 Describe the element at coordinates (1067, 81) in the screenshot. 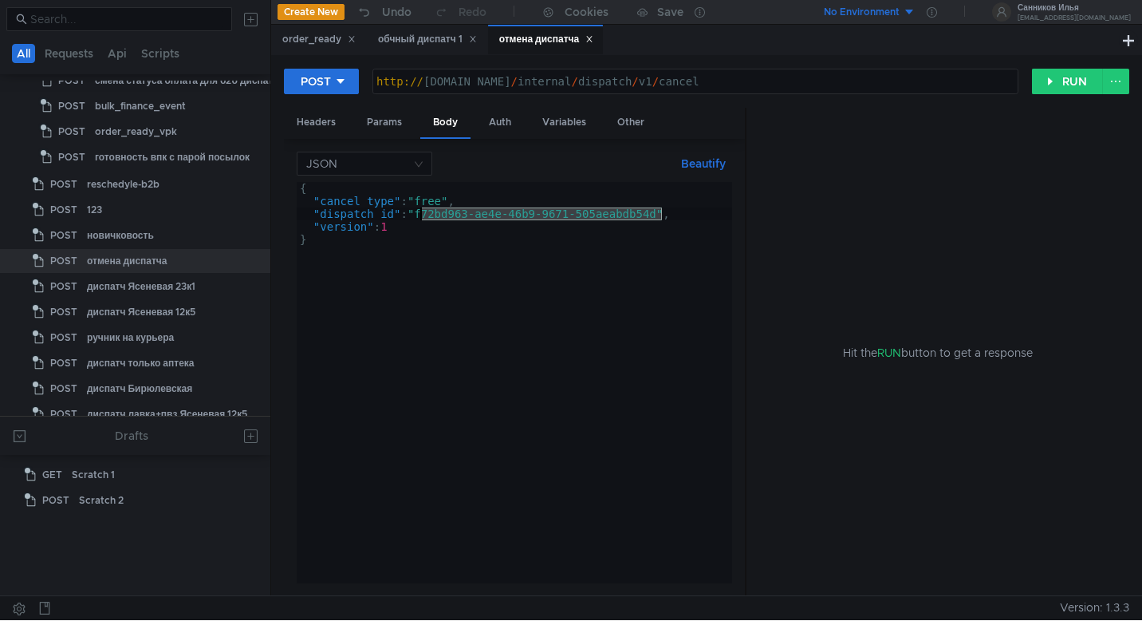

I see `button: RUN` at that location.